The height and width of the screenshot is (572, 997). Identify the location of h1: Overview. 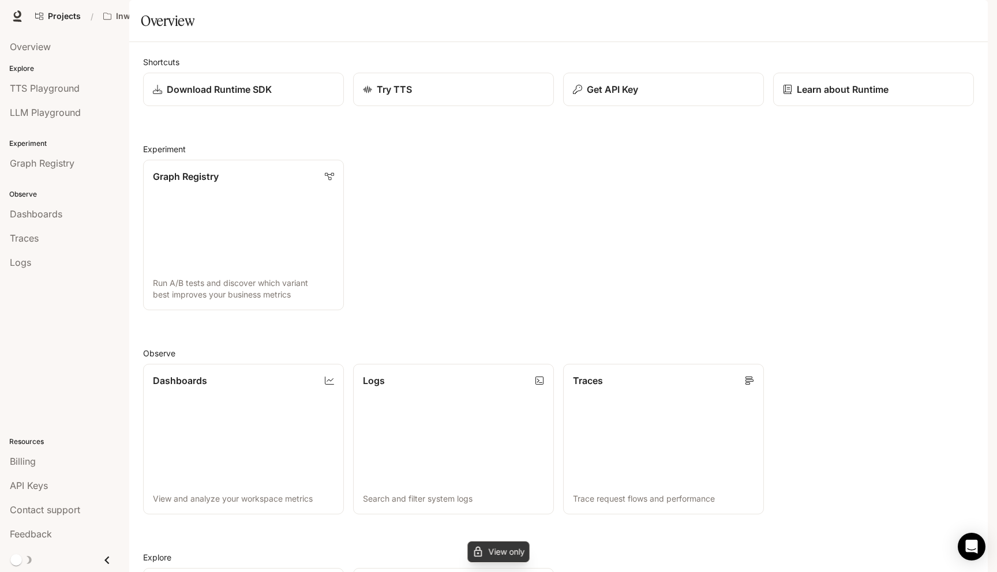
(167, 21).